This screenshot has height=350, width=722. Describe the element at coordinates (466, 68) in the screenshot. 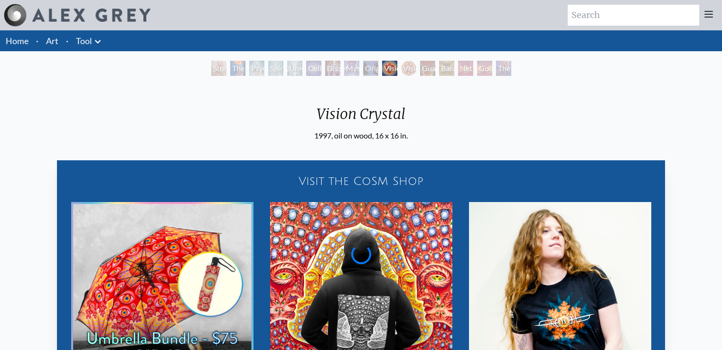

I see `div: Net of Being` at that location.